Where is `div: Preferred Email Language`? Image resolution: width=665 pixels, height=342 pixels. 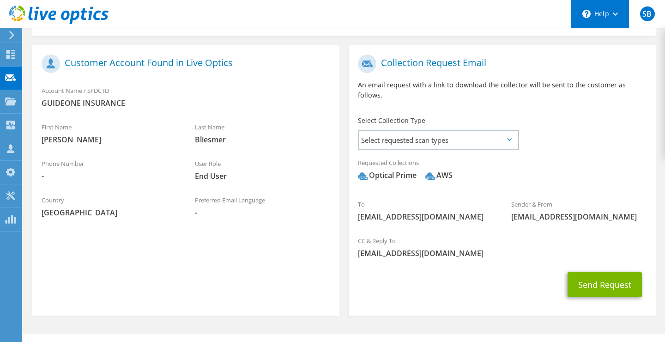 div: Preferred Email Language is located at coordinates (262, 206).